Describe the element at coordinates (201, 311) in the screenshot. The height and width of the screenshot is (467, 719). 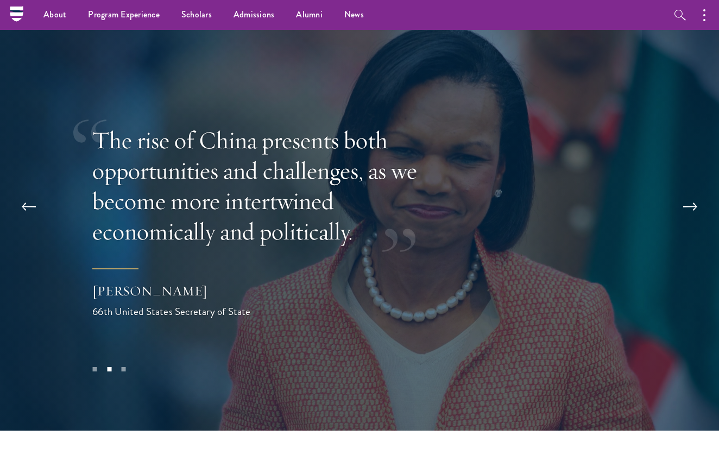
I see `div: 66th United States Secretary of State` at that location.